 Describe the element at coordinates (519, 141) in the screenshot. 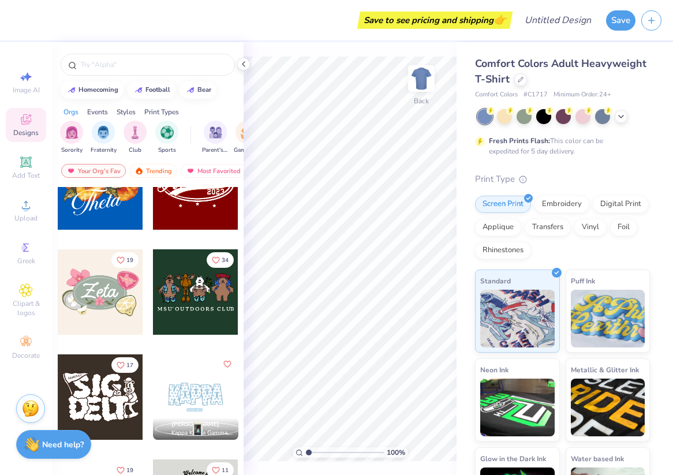

I see `strong: Fresh Prints Flash:` at that location.